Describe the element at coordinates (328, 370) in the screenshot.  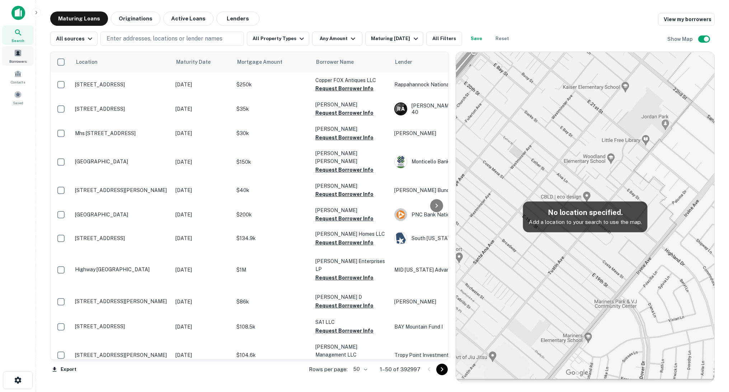
I see `p: Rows per page:` at that location.